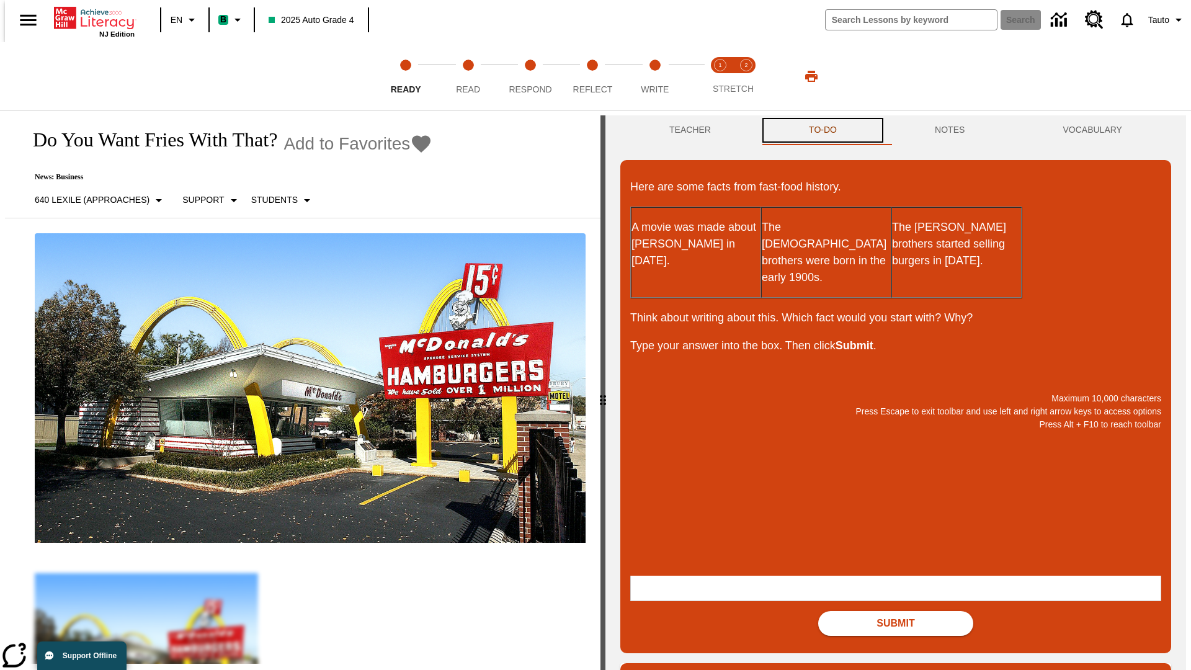 The width and height of the screenshot is (1191, 670). Describe the element at coordinates (896, 411) in the screenshot. I see `p: Press Escape to exit toolbar and use left and right arrow keys to access options` at that location.